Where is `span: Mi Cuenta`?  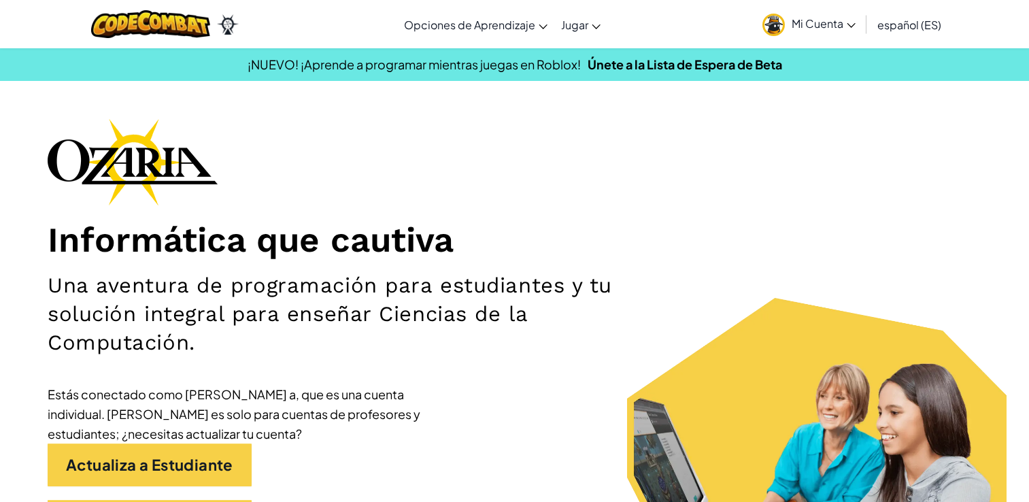 span: Mi Cuenta is located at coordinates (823, 23).